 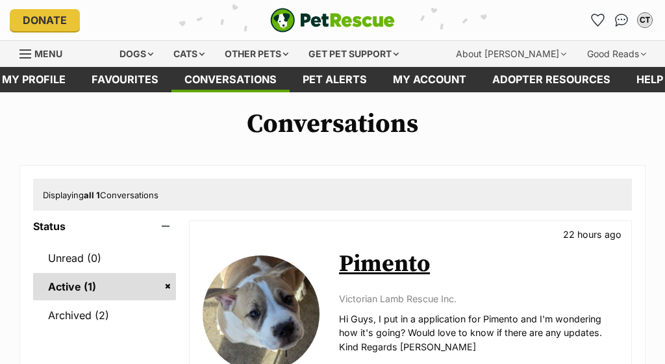 I want to click on a: Active (1), so click(x=105, y=286).